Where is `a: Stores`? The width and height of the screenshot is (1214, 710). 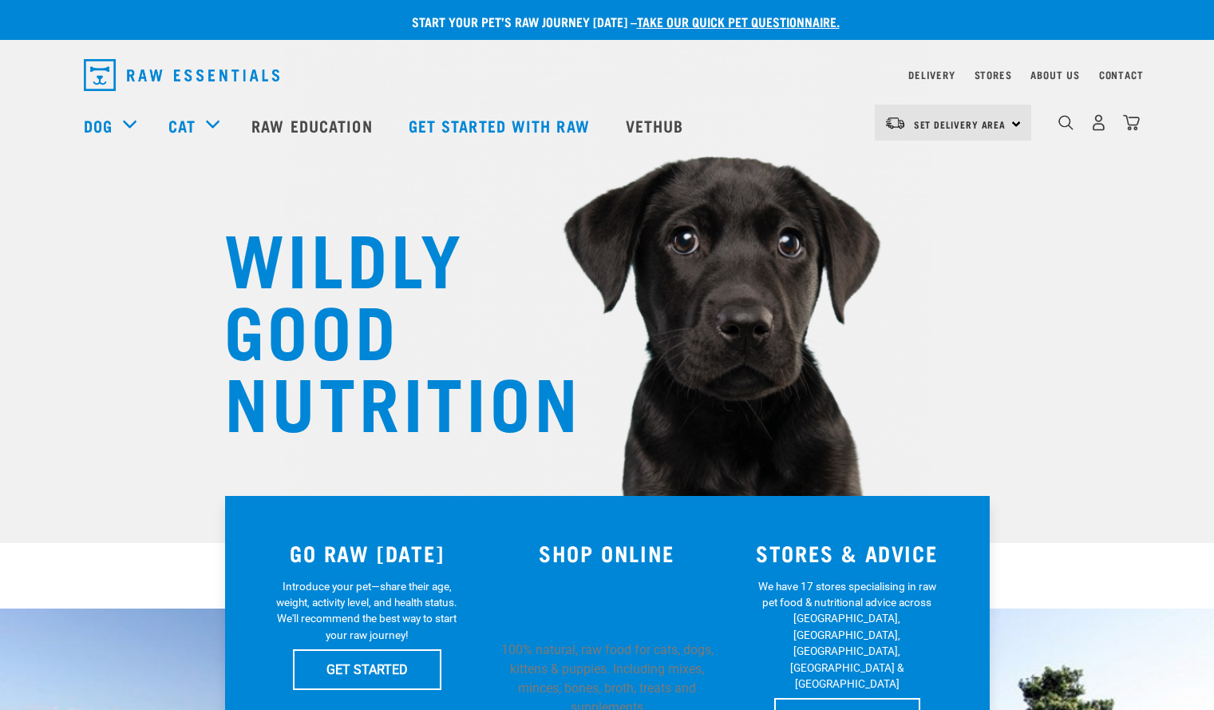
a: Stores is located at coordinates (993, 74).